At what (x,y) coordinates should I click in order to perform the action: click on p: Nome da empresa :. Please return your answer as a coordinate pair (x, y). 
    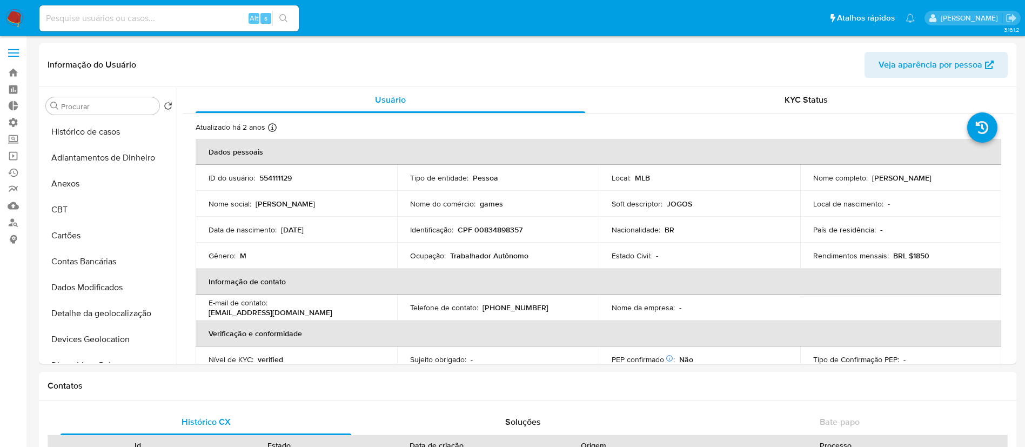
    Looking at the image, I should click on (643, 308).